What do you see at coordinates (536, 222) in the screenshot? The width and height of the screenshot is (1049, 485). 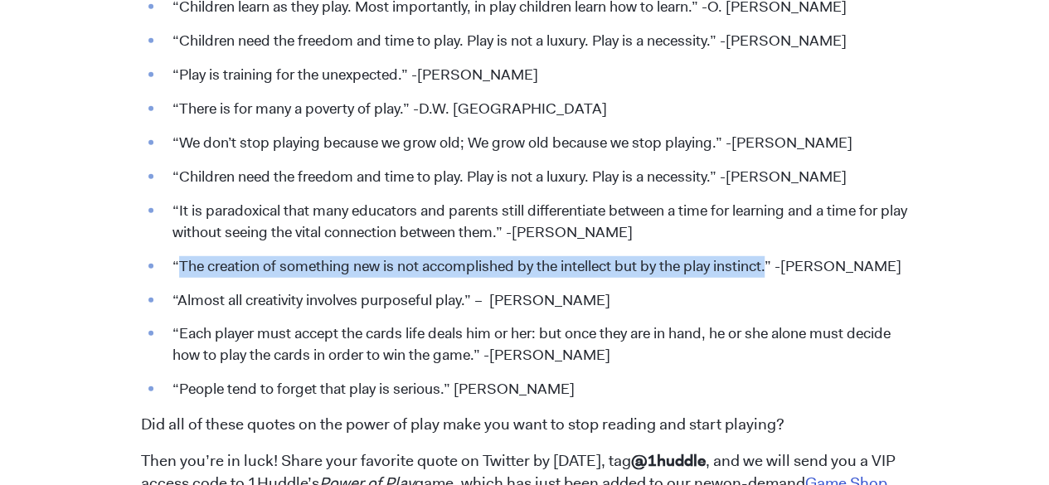 I see `li: “It is paradoxical that many educators and parents still differentiate between a time for learnin...` at bounding box center [536, 222].